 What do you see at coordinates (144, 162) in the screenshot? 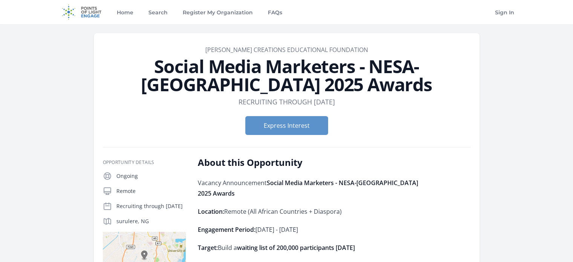
I see `h3: Opportunity Details` at bounding box center [144, 162].